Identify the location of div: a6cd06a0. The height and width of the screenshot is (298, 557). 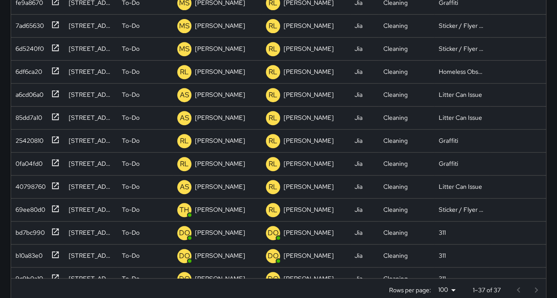
(27, 93).